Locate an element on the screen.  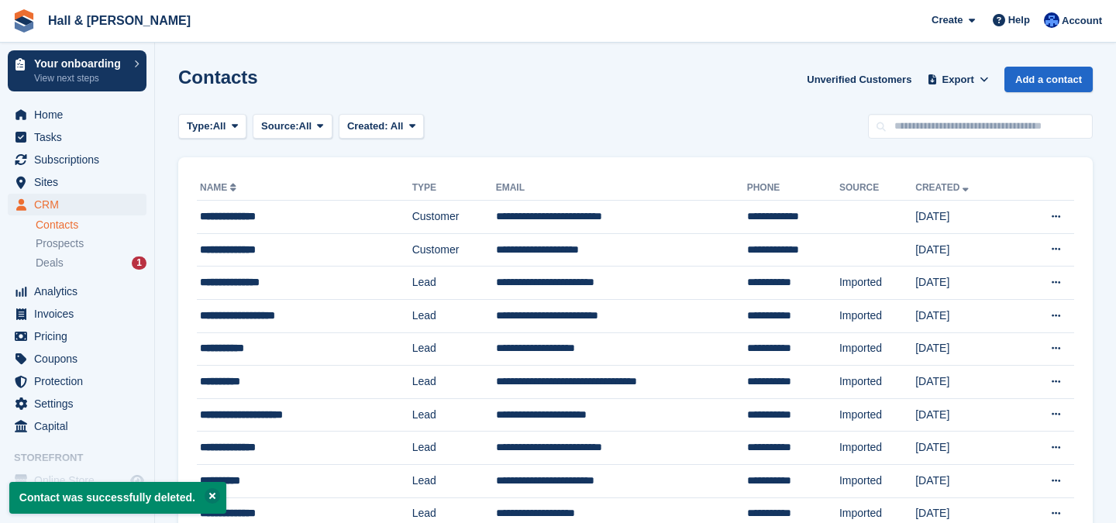
th: Email is located at coordinates (621, 188).